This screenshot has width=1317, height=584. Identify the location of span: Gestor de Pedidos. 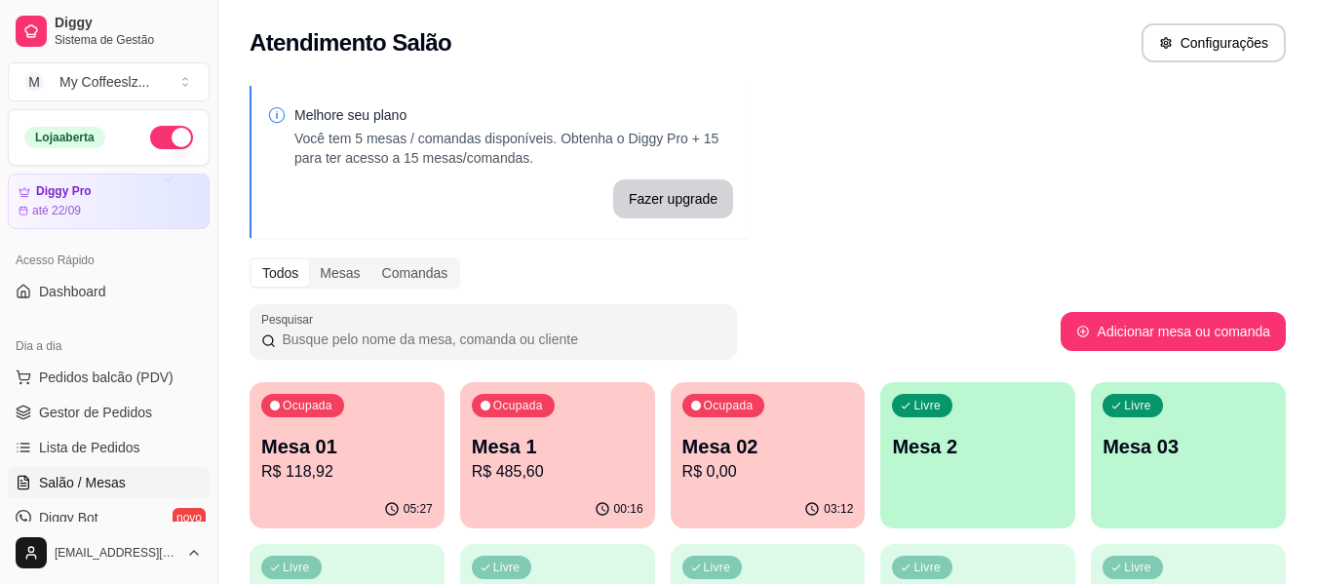
(96, 412).